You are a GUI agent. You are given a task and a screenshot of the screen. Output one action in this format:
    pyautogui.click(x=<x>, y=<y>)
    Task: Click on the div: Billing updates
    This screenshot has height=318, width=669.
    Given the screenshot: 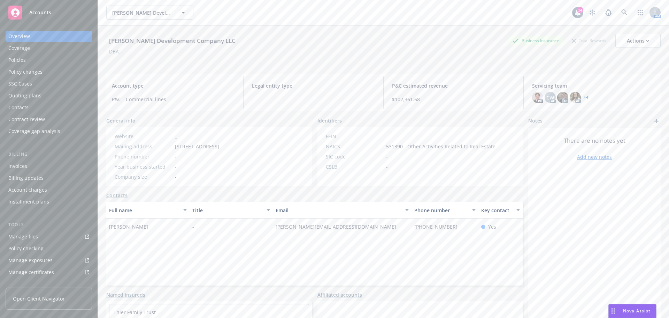 What is the action you would take?
    pyautogui.click(x=26, y=178)
    